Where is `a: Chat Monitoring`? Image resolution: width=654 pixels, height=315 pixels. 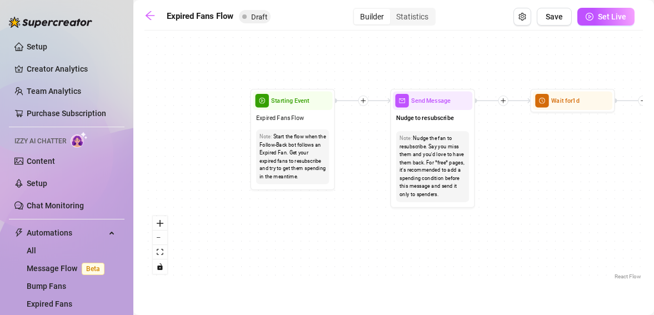
a: Chat Monitoring is located at coordinates (55, 205).